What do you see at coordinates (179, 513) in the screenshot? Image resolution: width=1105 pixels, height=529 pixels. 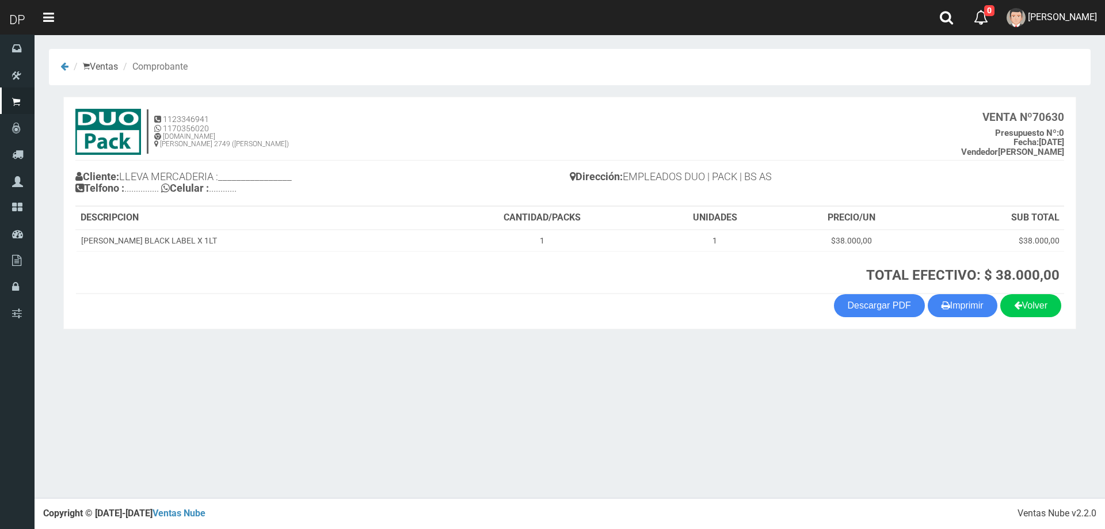 I see `a: Ventas Nube` at bounding box center [179, 513].